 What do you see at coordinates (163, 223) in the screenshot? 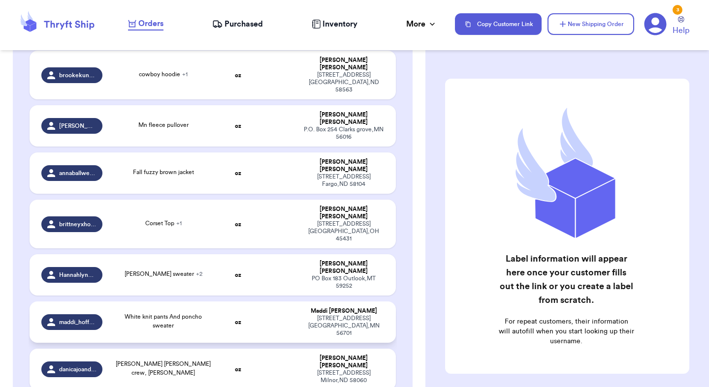
I see `span: Corset Top` at bounding box center [163, 223].